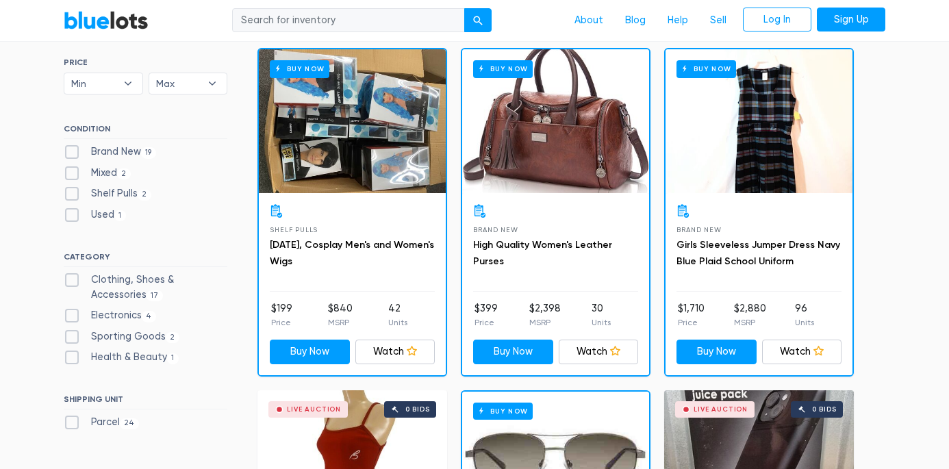  I want to click on span: 17, so click(155, 296).